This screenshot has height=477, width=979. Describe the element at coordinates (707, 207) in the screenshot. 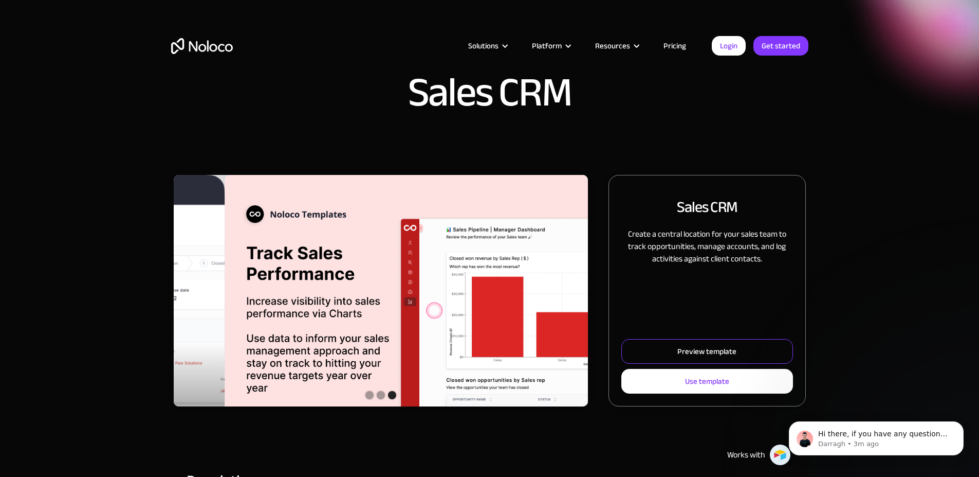

I see `h2: Sales CRM` at that location.